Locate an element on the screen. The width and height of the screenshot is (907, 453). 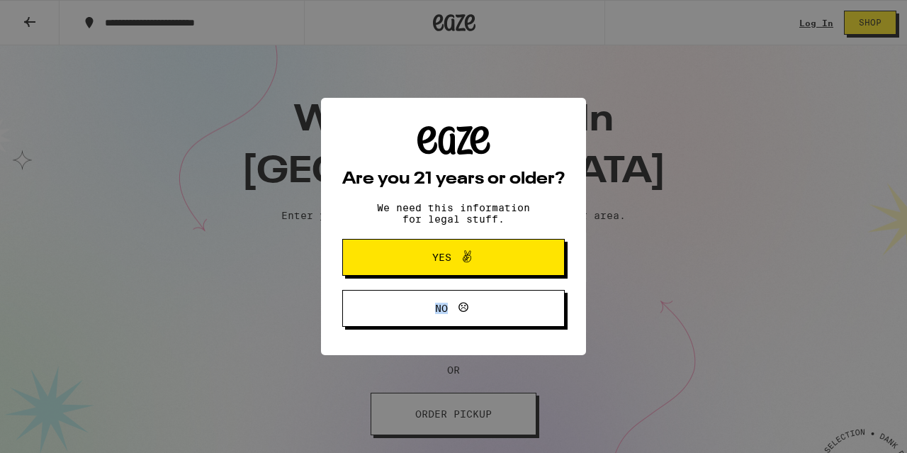
span: Yes is located at coordinates (442, 257).